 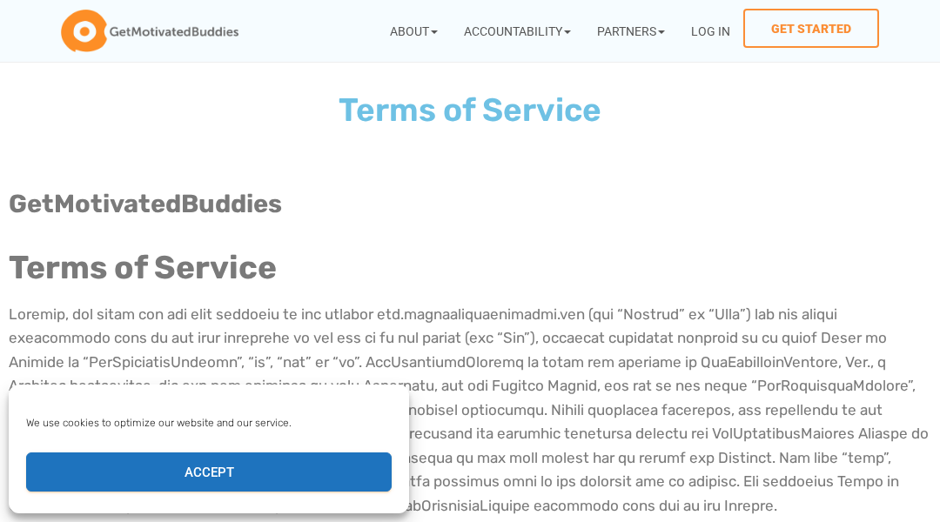 I want to click on a: Get Started, so click(x=811, y=28).